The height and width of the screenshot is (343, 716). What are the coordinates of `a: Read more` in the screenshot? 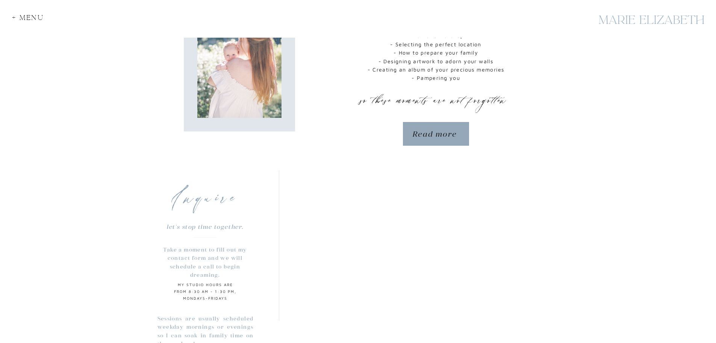 It's located at (436, 134).